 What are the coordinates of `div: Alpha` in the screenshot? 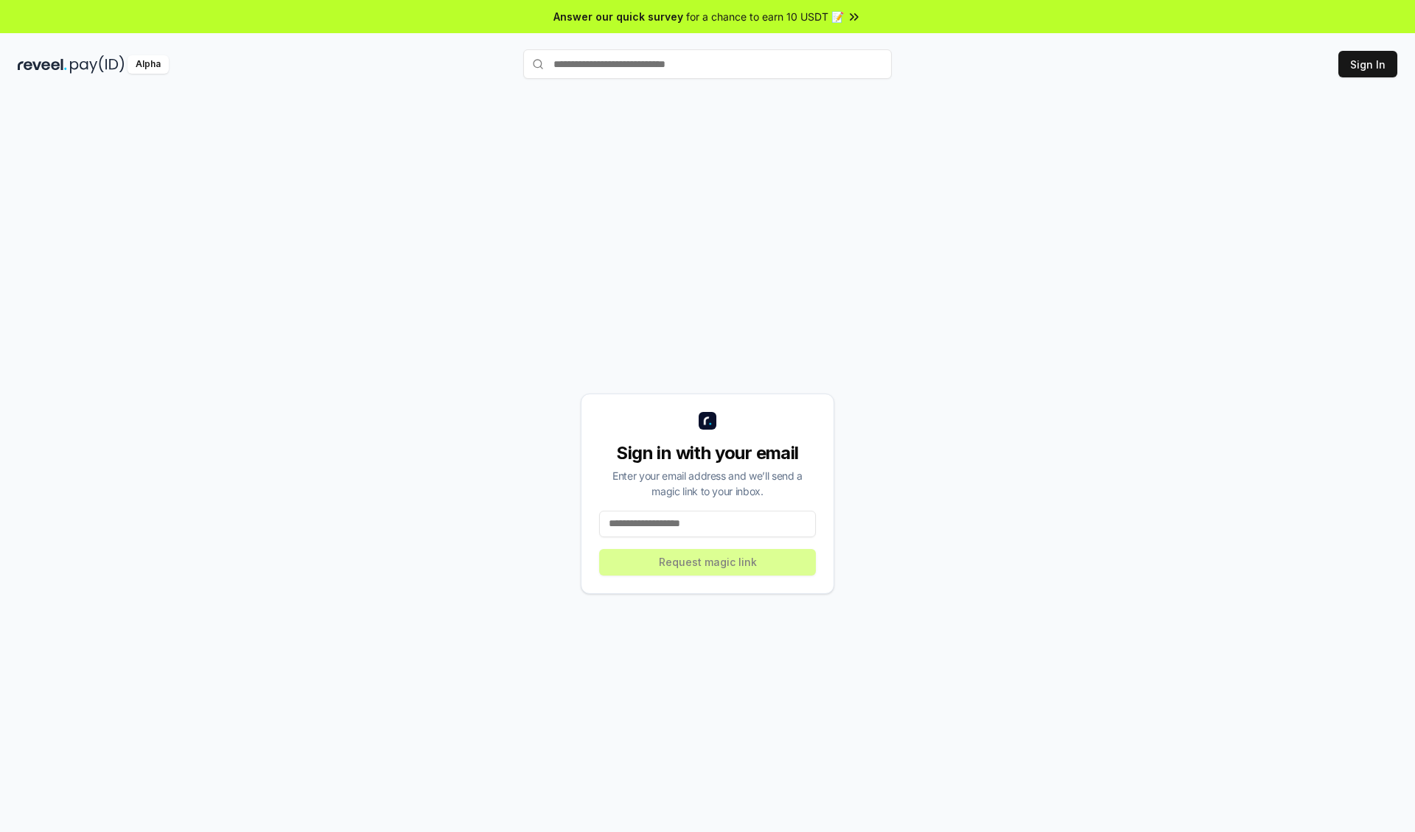 It's located at (148, 64).